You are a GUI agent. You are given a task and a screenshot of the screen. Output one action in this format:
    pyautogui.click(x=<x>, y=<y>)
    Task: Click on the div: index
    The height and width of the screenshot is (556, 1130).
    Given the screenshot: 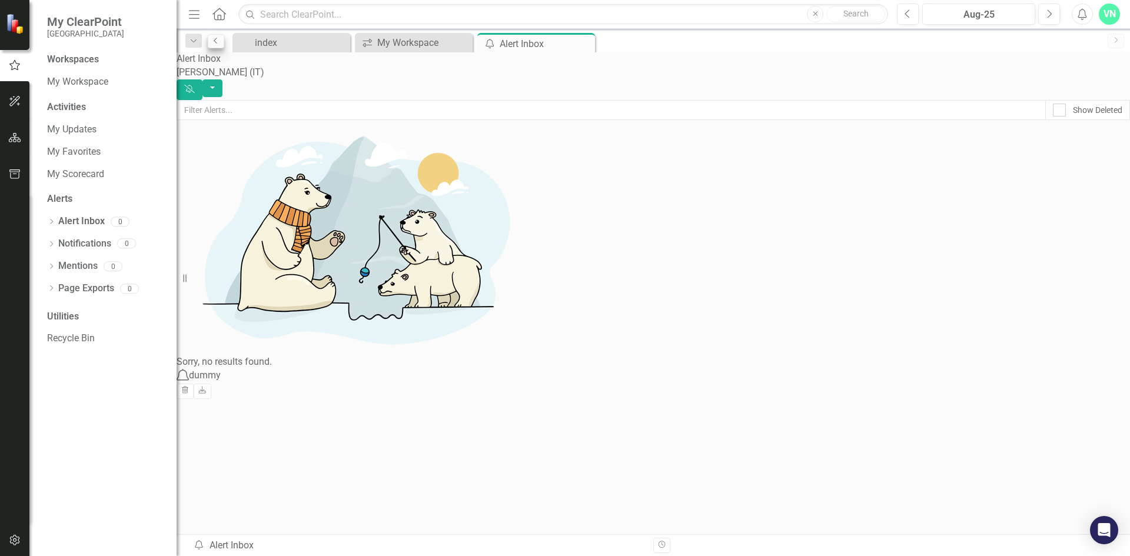 What is the action you would take?
    pyautogui.click(x=301, y=42)
    